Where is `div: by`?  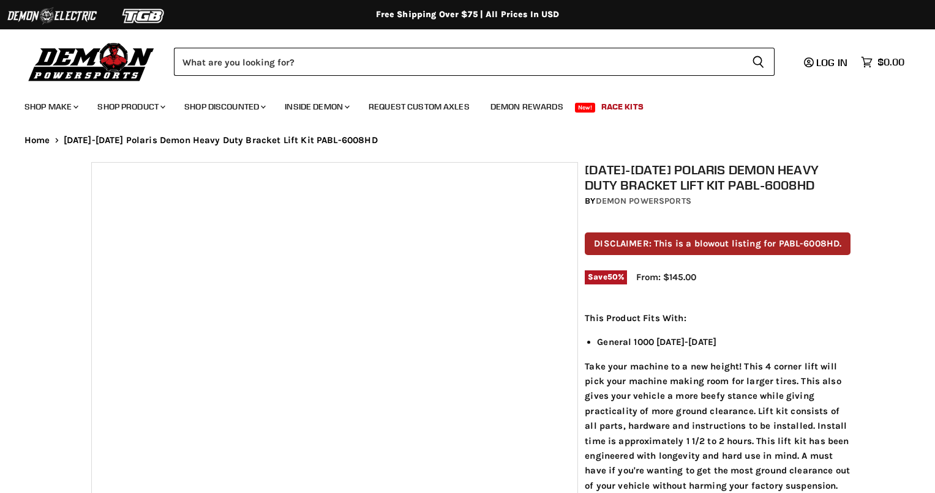 div: by is located at coordinates (718, 201).